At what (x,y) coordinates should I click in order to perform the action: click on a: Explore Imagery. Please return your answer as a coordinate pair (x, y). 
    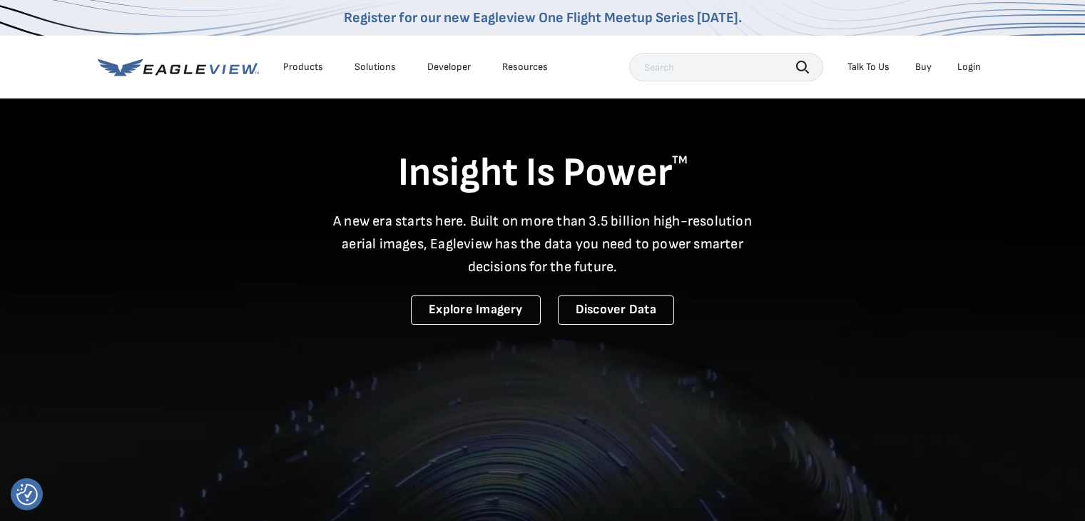
    Looking at the image, I should click on (476, 310).